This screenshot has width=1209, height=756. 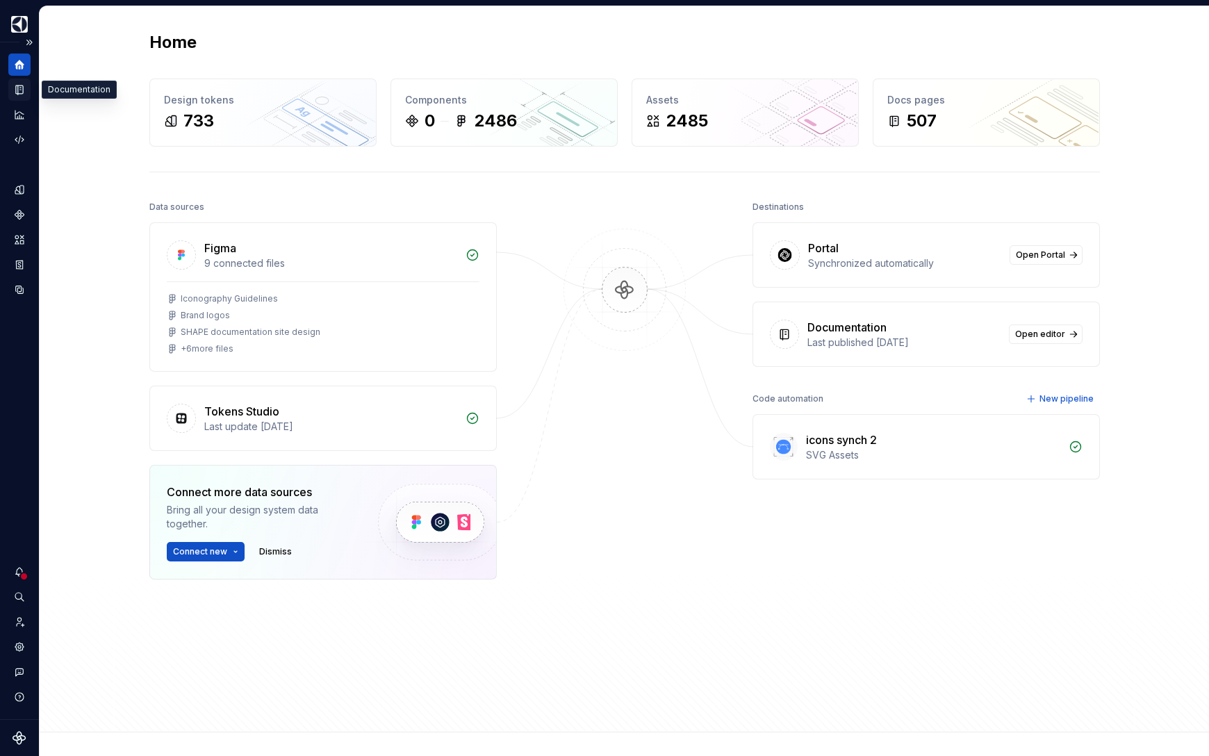 I want to click on span: New pipeline, so click(x=1067, y=399).